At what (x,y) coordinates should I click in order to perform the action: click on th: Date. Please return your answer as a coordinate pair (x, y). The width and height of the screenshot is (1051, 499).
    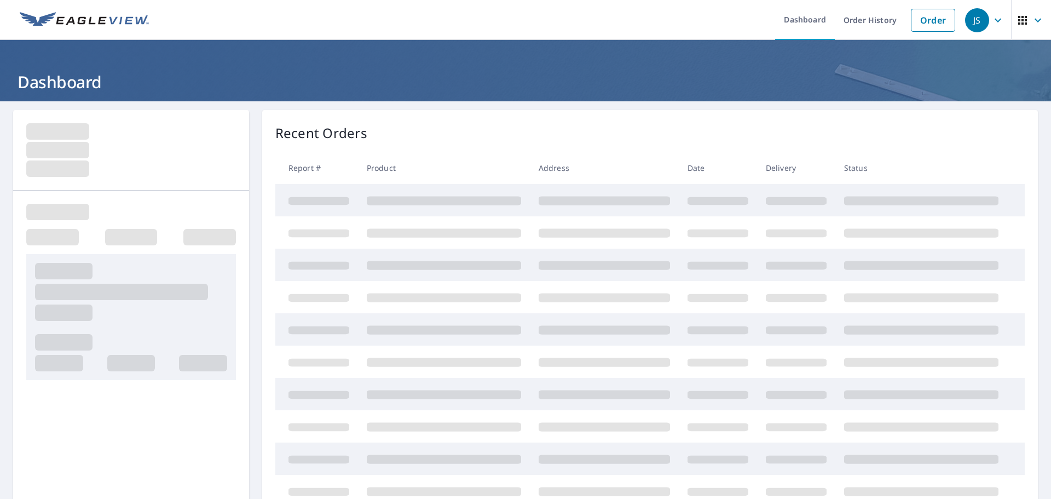
    Looking at the image, I should click on (717, 167).